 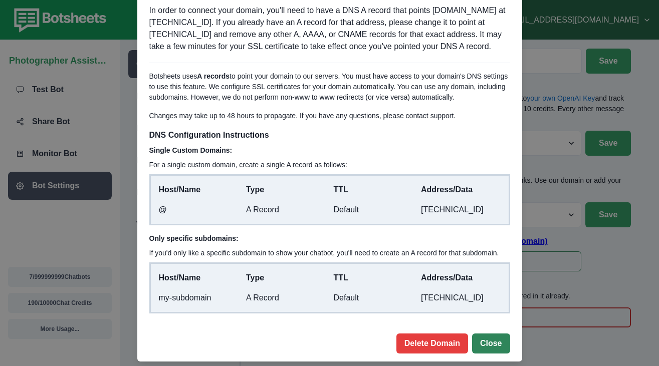 What do you see at coordinates (213, 76) in the screenshot?
I see `b: A records` at bounding box center [213, 76].